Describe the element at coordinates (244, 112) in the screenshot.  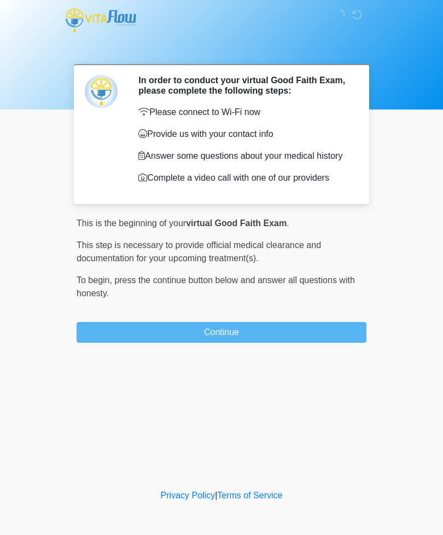
I see `p: Please connect to Wi-Fi now` at that location.